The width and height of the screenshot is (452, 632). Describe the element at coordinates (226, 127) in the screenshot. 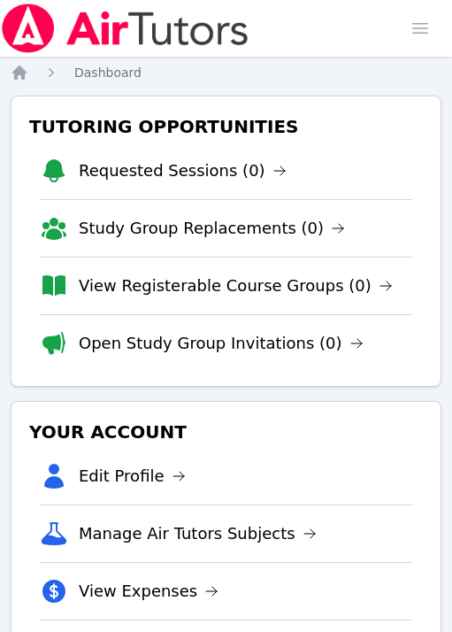

I see `h3: Tutoring Opportunities` at that location.